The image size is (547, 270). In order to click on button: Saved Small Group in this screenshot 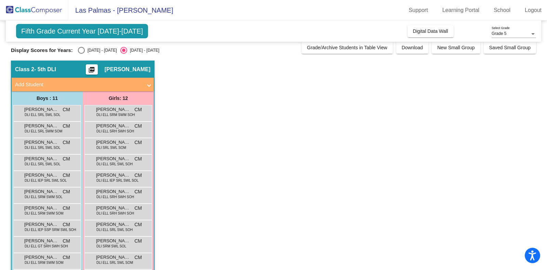, I will do `click(510, 48)`.